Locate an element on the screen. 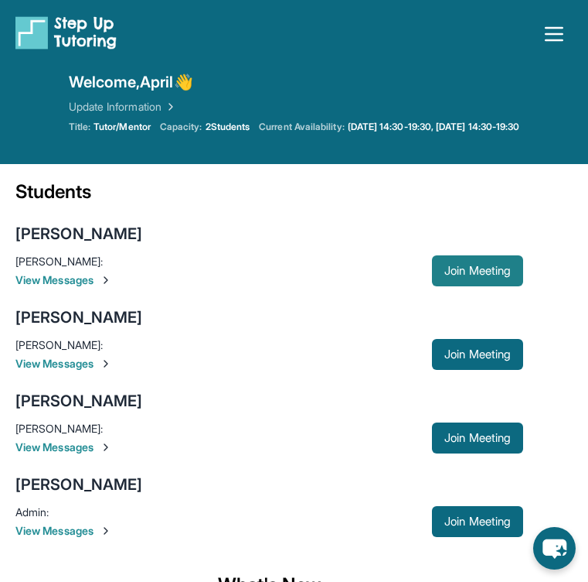 Image resolution: width=588 pixels, height=582 pixels. div: Students is located at coordinates (269, 196).